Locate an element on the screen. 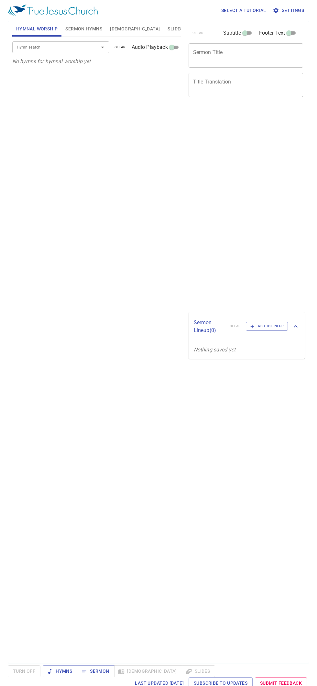 The image size is (317, 686). i: No hymns for hymnal worship yet is located at coordinates (51, 61).